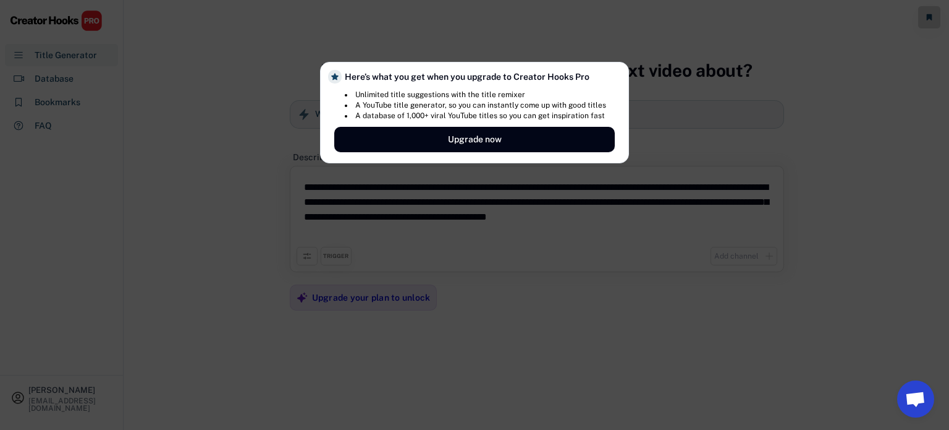 The image size is (949, 430). Describe the element at coordinates (480, 77) in the screenshot. I see `div: Here’s what you get when you upgrade to Creator Hooks Pro` at that location.